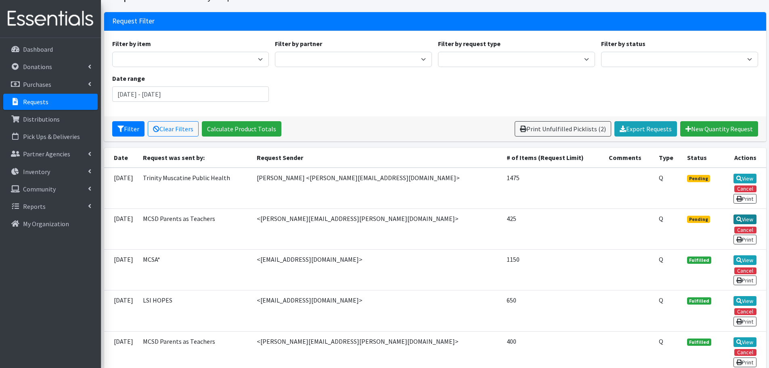 The width and height of the screenshot is (769, 368). I want to click on a: Inventory, so click(50, 172).